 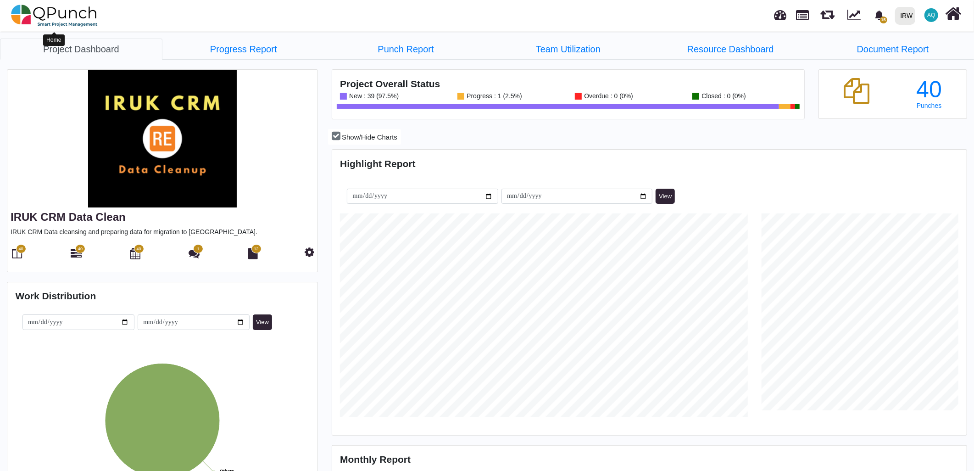 I want to click on h4: Highlight Report, so click(x=649, y=163).